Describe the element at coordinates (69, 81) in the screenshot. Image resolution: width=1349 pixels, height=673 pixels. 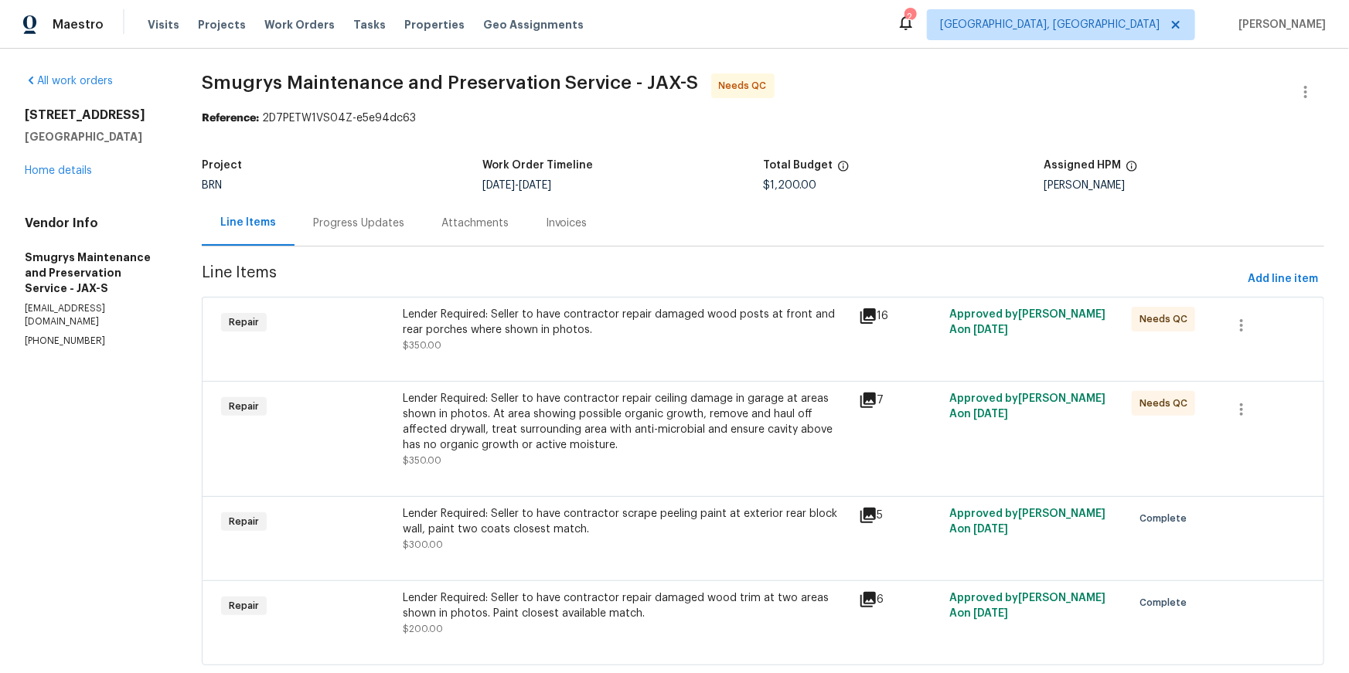
I see `a: All work orders` at that location.